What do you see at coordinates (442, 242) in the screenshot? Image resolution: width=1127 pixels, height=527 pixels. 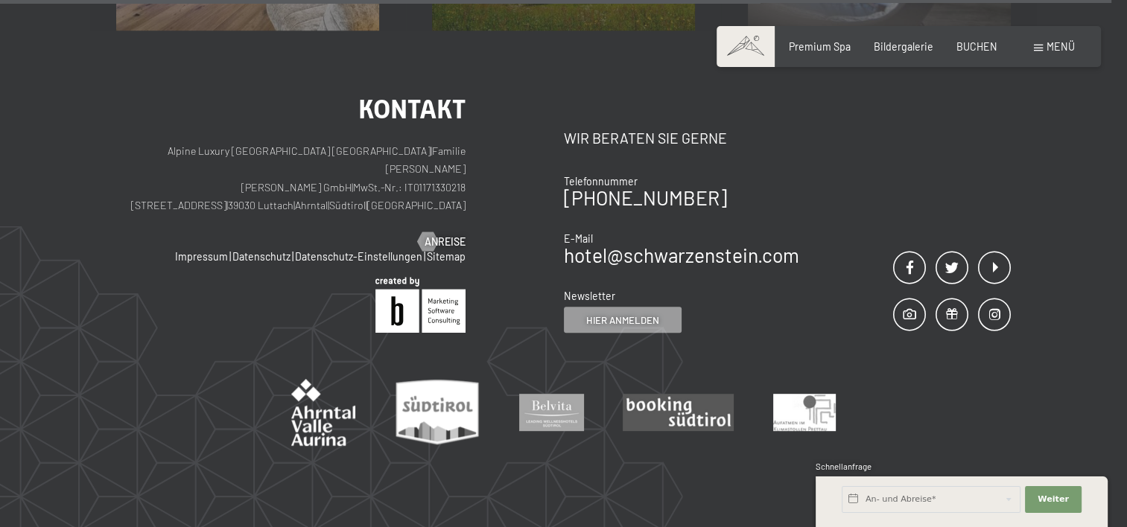 I see `a: Anreise` at bounding box center [442, 242].